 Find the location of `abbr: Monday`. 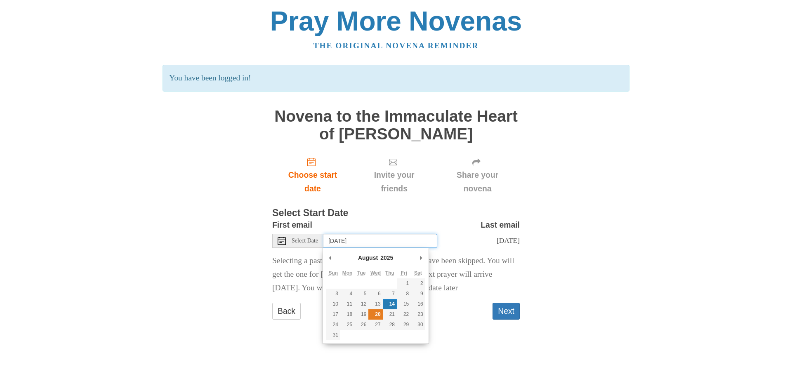

abbr: Monday is located at coordinates (347, 273).